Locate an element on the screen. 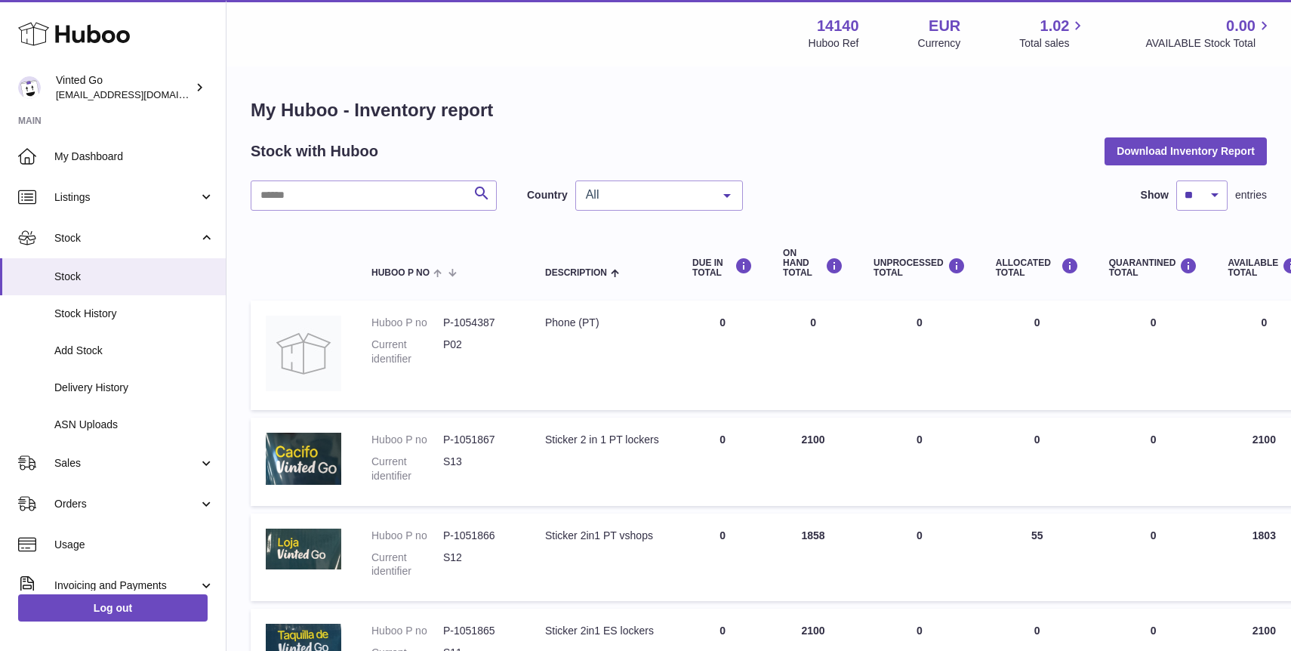  span: 0.00 is located at coordinates (1240, 26).